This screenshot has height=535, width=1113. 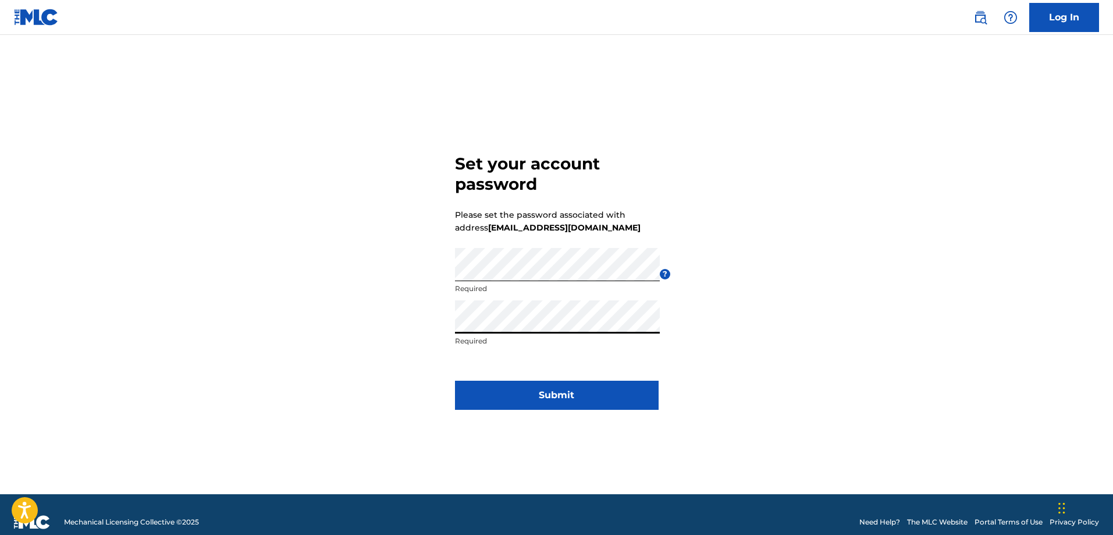 What do you see at coordinates (938, 522) in the screenshot?
I see `a: The MLC Website` at bounding box center [938, 522].